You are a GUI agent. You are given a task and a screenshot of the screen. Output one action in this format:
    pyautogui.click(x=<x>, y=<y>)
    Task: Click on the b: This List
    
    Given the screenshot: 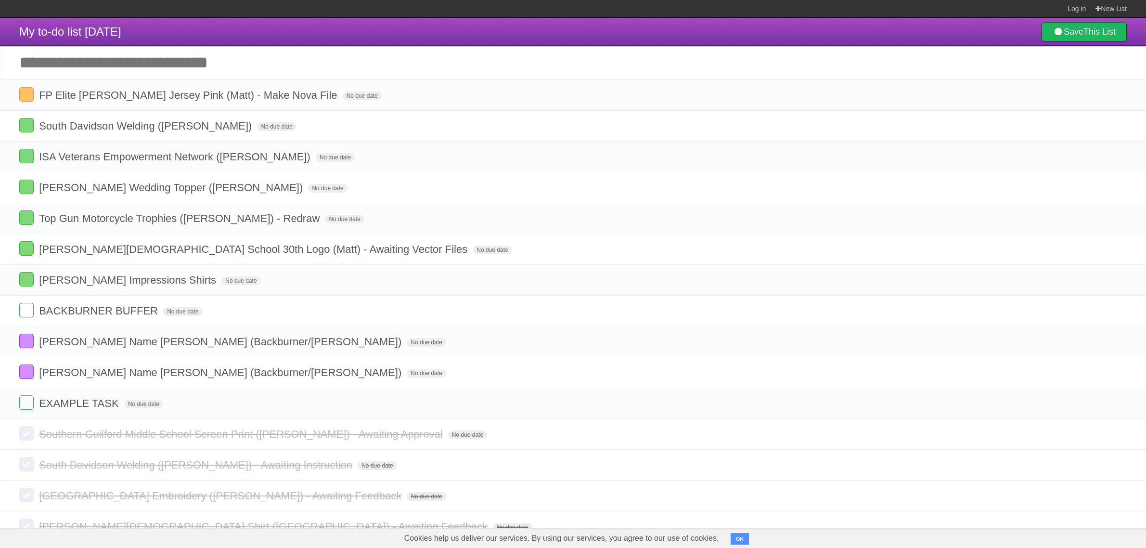 What is the action you would take?
    pyautogui.click(x=1100, y=32)
    